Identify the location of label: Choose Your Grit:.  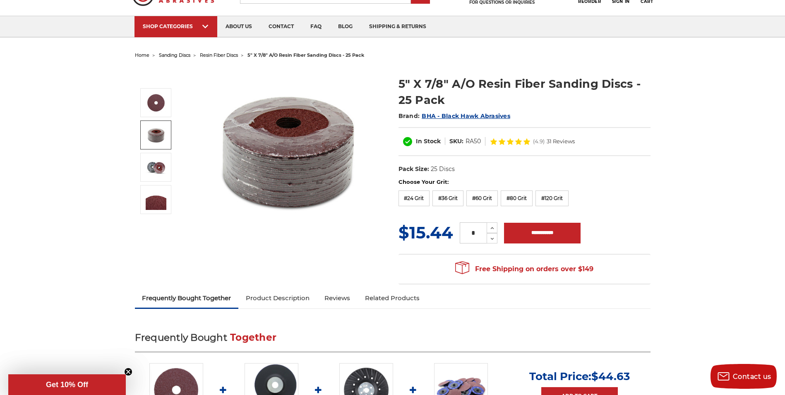
(525, 182).